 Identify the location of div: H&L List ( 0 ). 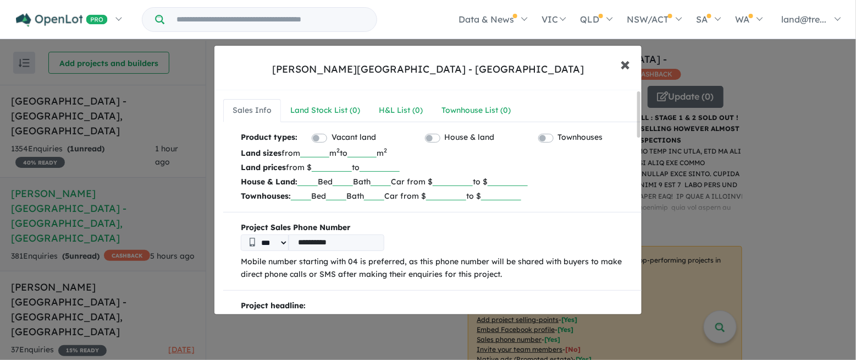
(401, 111).